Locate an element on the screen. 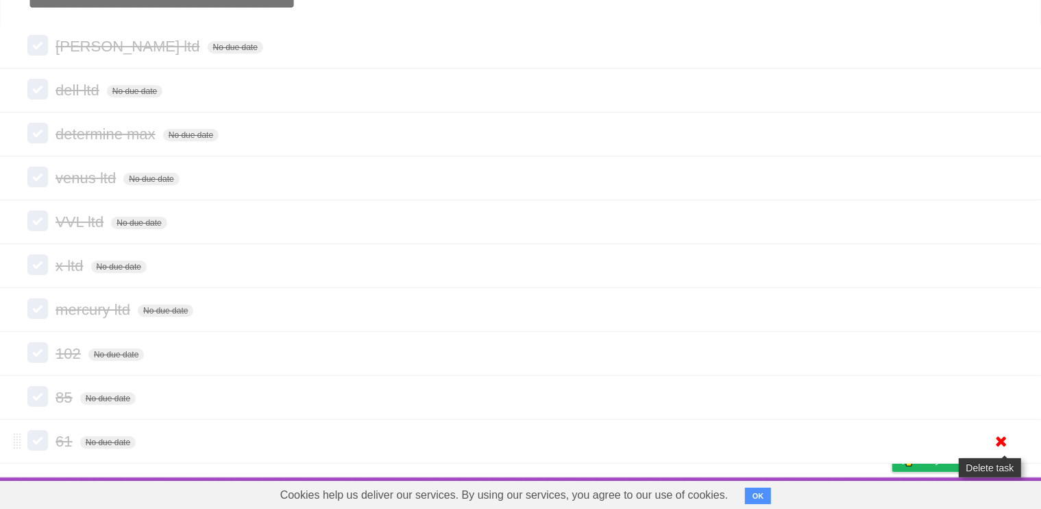  button: OK is located at coordinates (758, 496).